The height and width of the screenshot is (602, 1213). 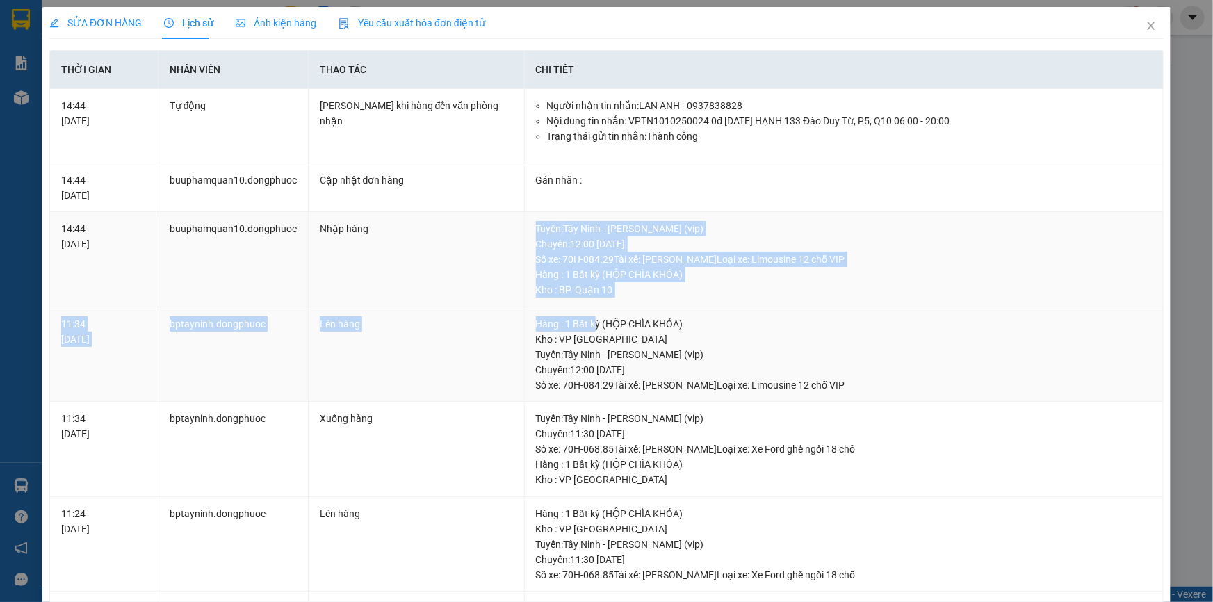 What do you see at coordinates (276, 23) in the screenshot?
I see `span: Ảnh kiện hàng` at bounding box center [276, 23].